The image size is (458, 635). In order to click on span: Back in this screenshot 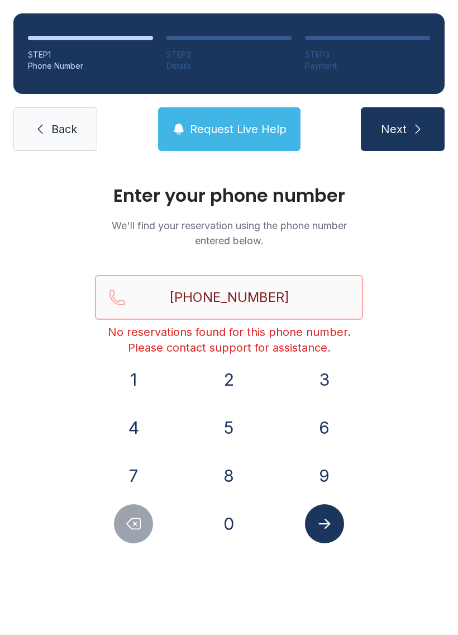, I will do `click(64, 129)`.